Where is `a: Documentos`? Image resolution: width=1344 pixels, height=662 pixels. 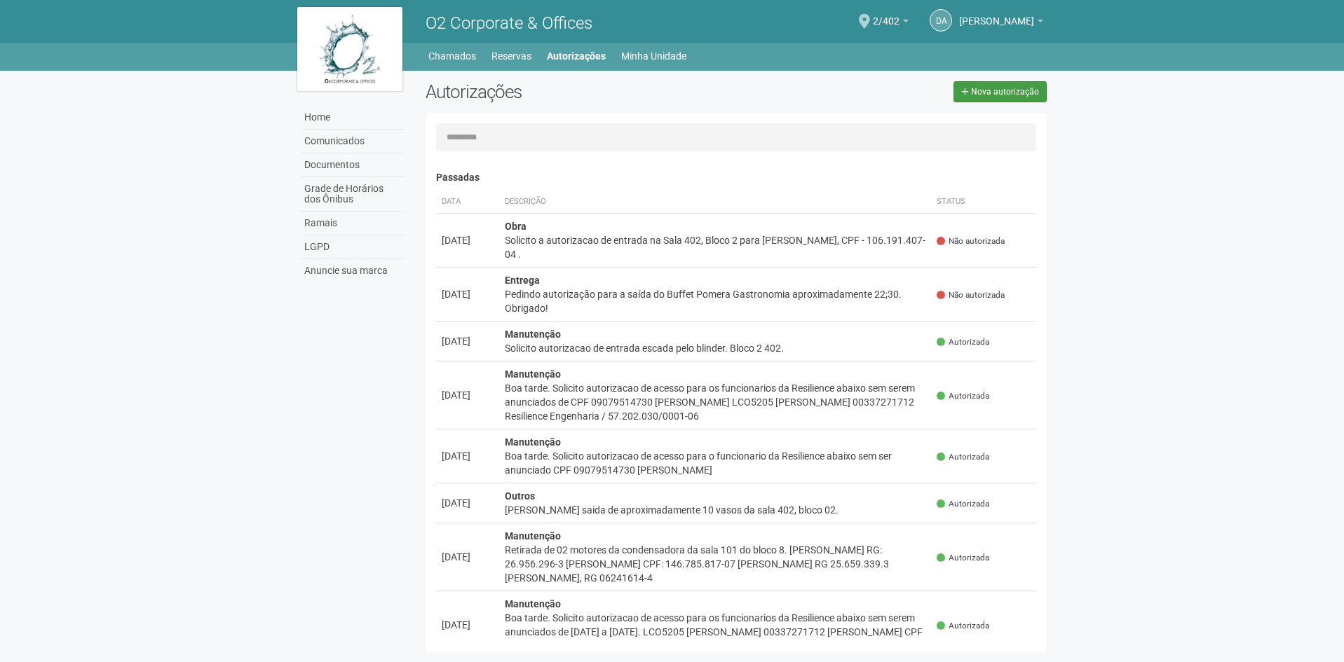
a: Documentos is located at coordinates (353, 165).